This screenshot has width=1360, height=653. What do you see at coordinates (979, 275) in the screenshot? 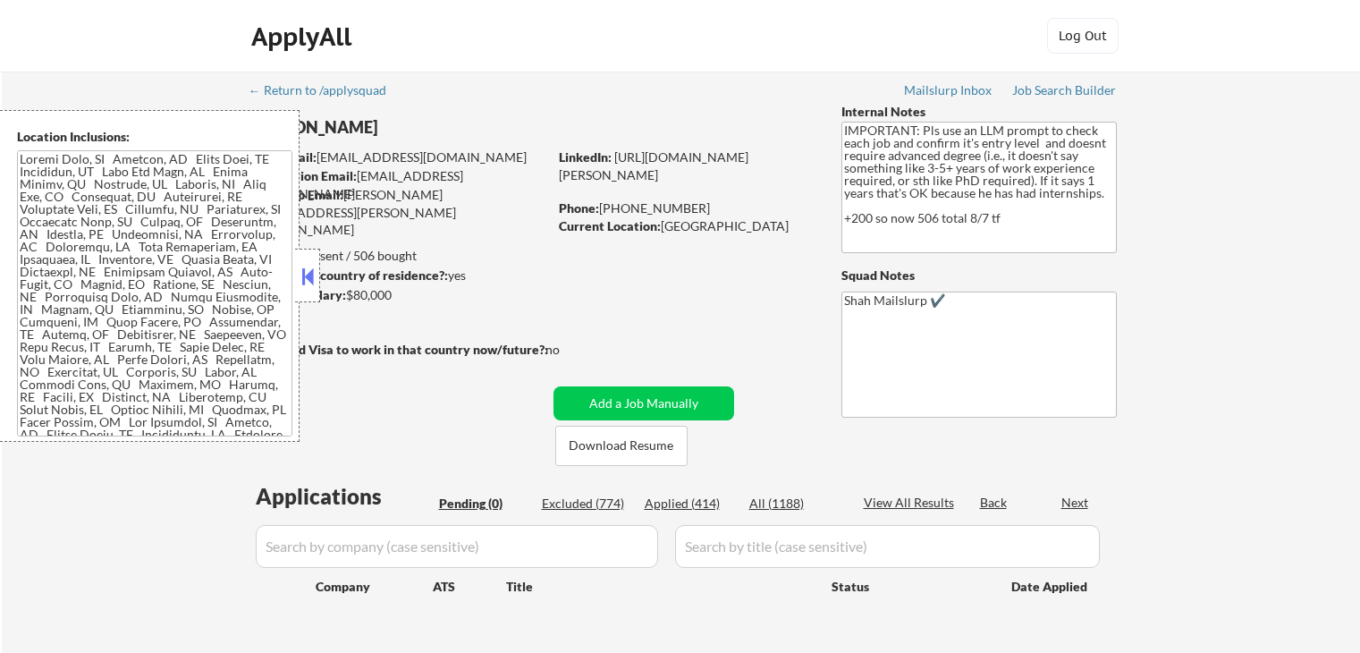
I see `div: Squad Notes` at bounding box center [979, 275].